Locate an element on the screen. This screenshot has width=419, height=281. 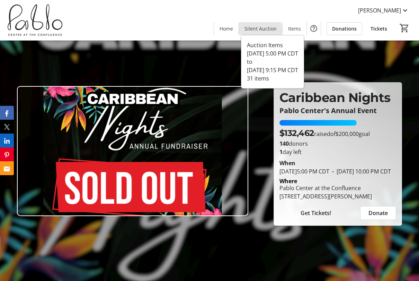
span: Donate is located at coordinates (379, 213).